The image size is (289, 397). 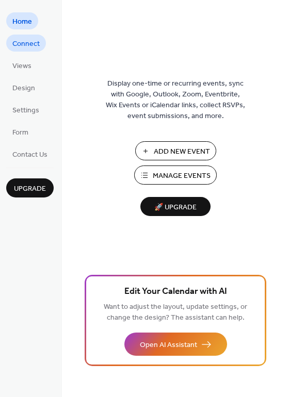 What do you see at coordinates (20, 133) in the screenshot?
I see `span: Form` at bounding box center [20, 133].